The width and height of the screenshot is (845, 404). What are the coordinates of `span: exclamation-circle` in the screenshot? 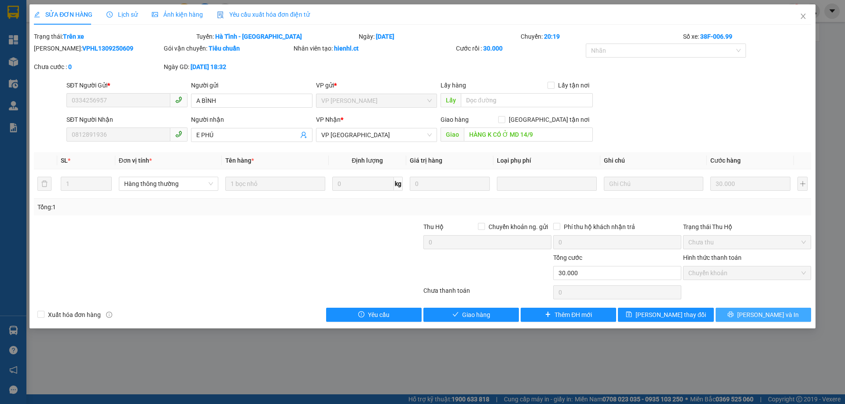 It's located at (361, 315).